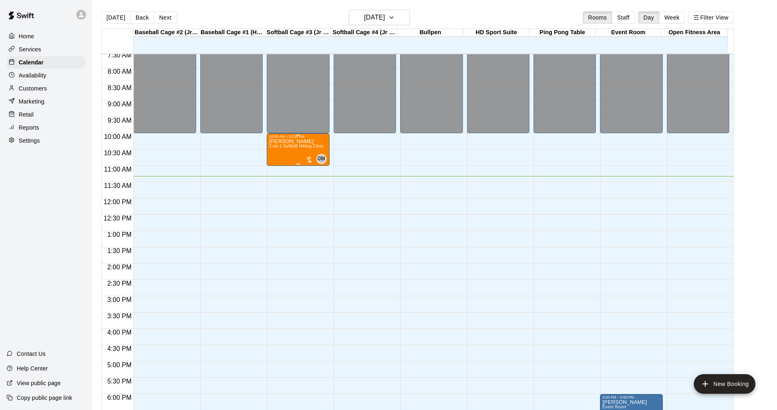 The width and height of the screenshot is (777, 410). What do you see at coordinates (31, 62) in the screenshot?
I see `p: Calendar` at bounding box center [31, 62].